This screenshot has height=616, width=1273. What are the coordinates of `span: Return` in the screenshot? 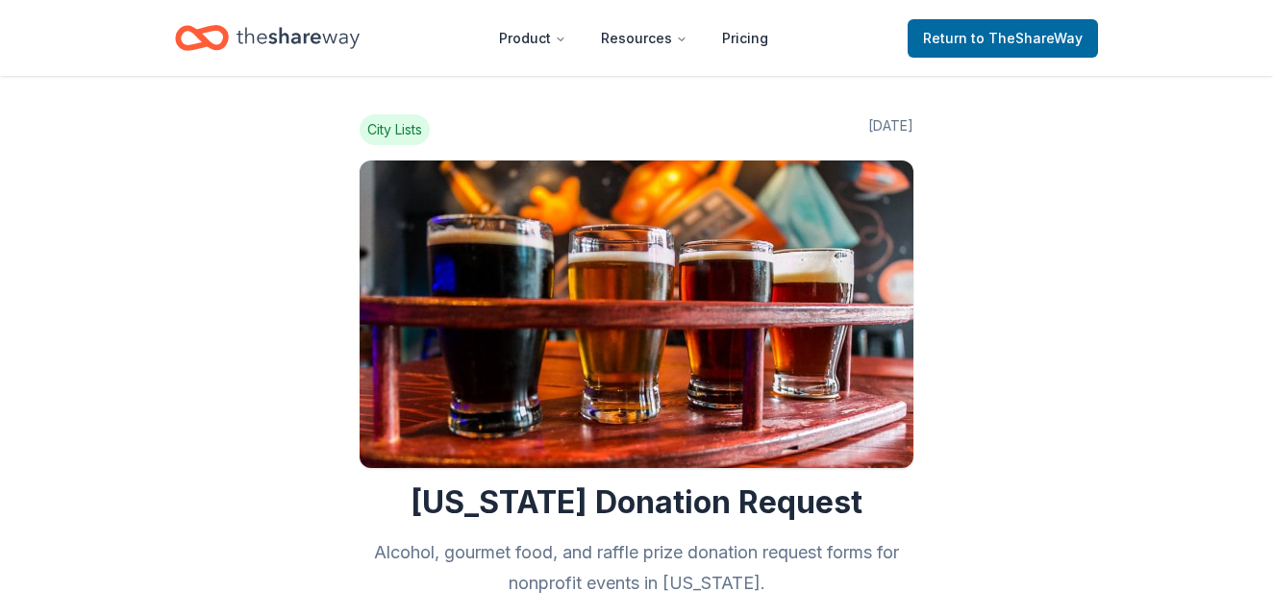 It's located at (1002, 38).